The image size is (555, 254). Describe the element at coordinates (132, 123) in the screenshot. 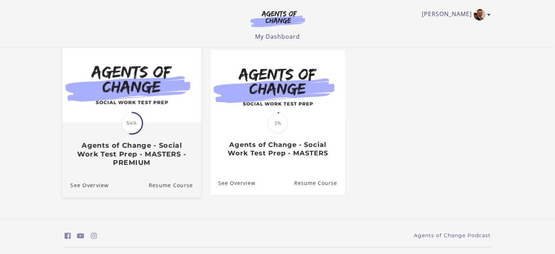

I see `span: 54%` at that location.